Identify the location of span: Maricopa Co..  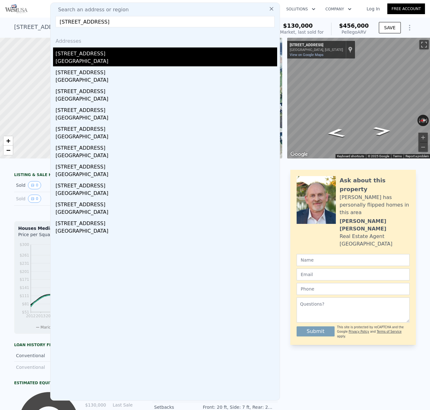
(53, 327).